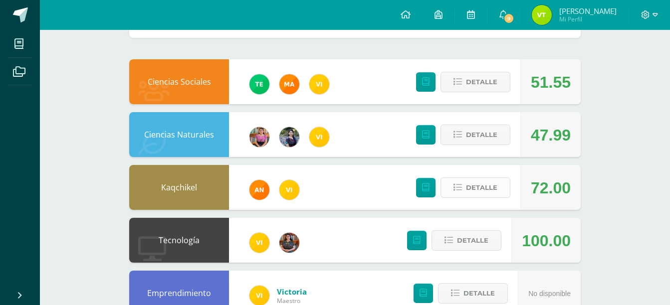  I want to click on a: Victoria, so click(292, 292).